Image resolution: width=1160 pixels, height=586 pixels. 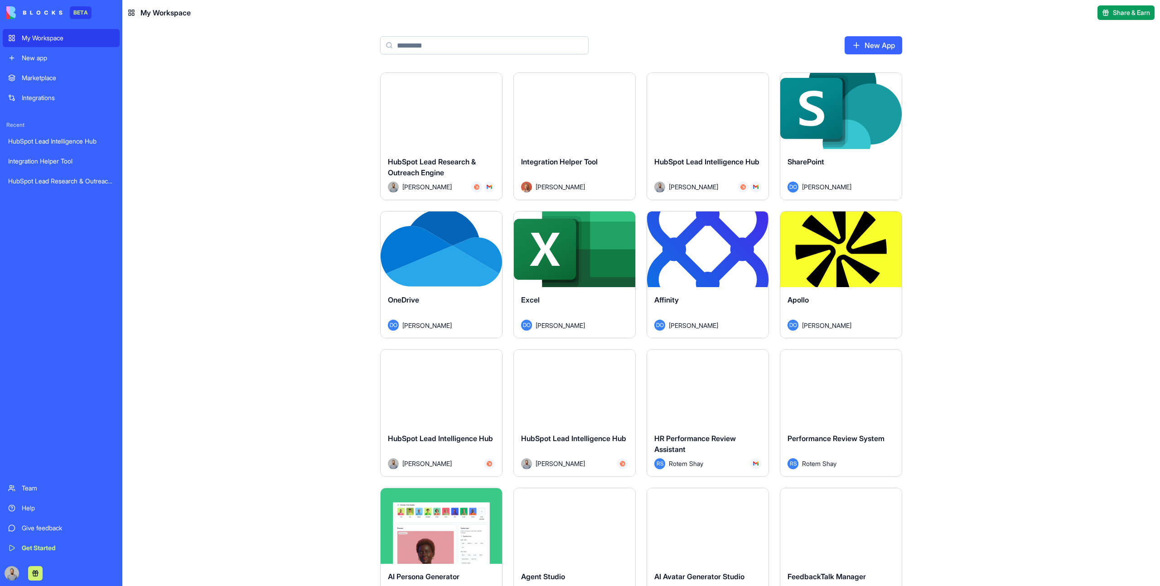 I want to click on span: SharePoint, so click(x=806, y=162).